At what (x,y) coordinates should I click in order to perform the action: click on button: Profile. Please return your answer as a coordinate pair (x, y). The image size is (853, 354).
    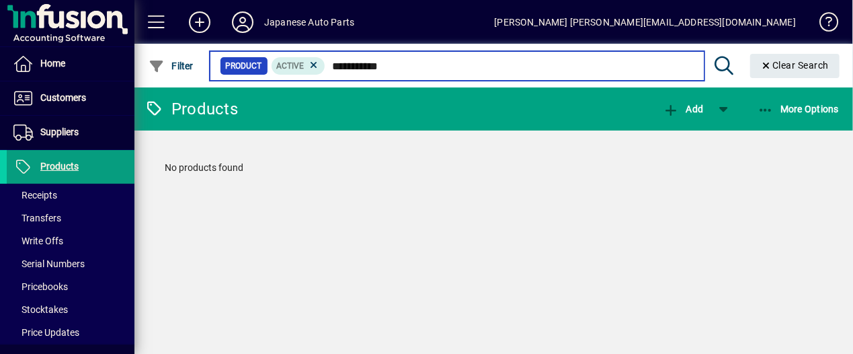
    Looking at the image, I should click on (243, 22).